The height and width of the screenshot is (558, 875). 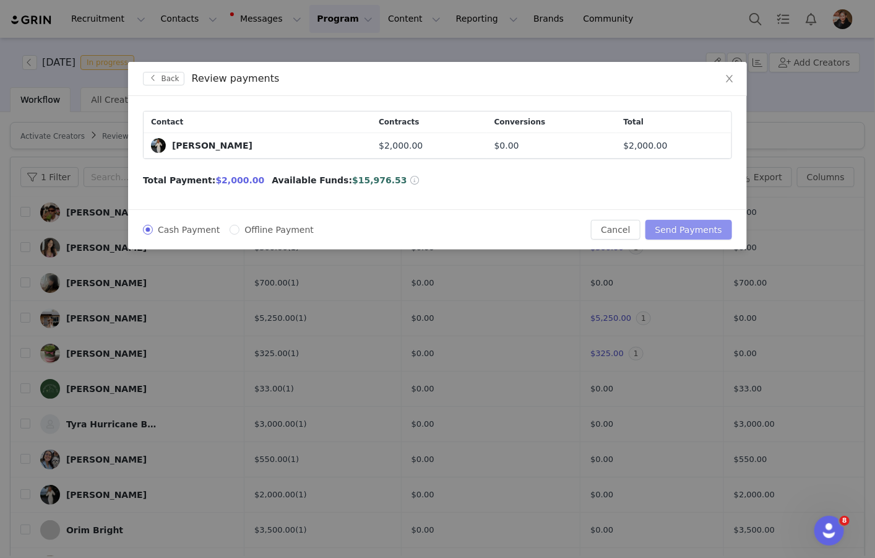 I want to click on img: b9d1d34f-8308-4a93-86ba-370bcf2b5a2e.jpg, so click(x=158, y=145).